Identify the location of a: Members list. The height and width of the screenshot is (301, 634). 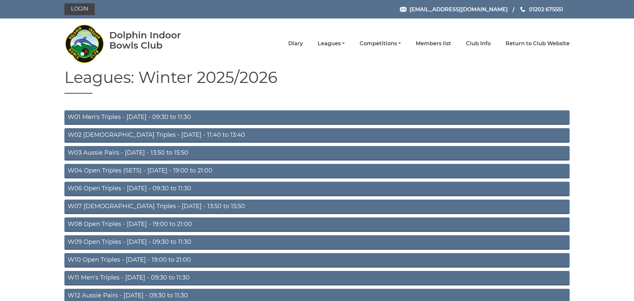
(433, 44).